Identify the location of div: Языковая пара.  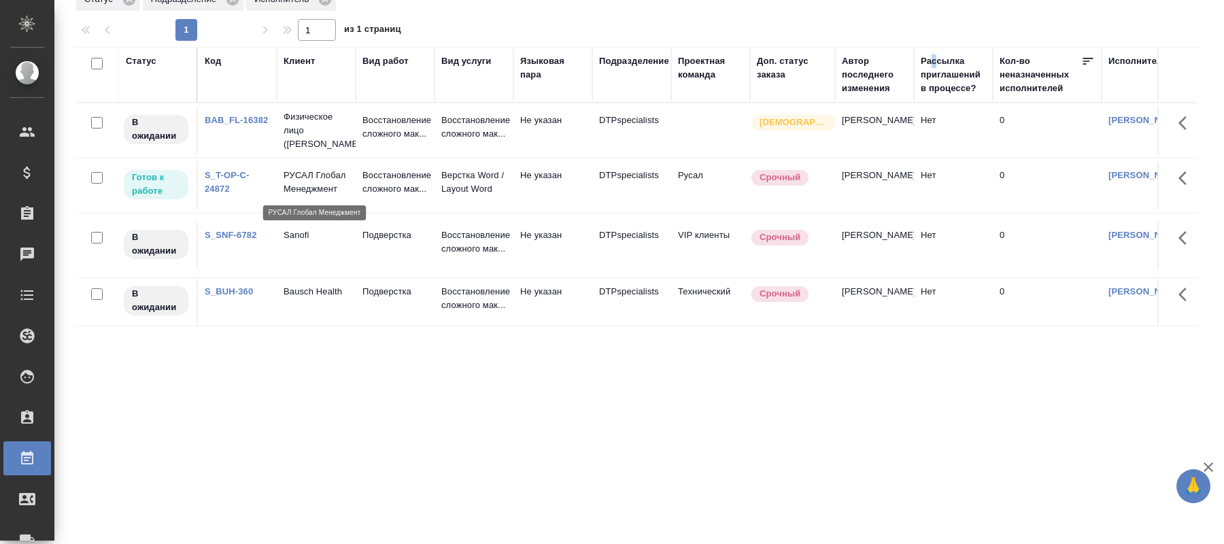
(553, 68).